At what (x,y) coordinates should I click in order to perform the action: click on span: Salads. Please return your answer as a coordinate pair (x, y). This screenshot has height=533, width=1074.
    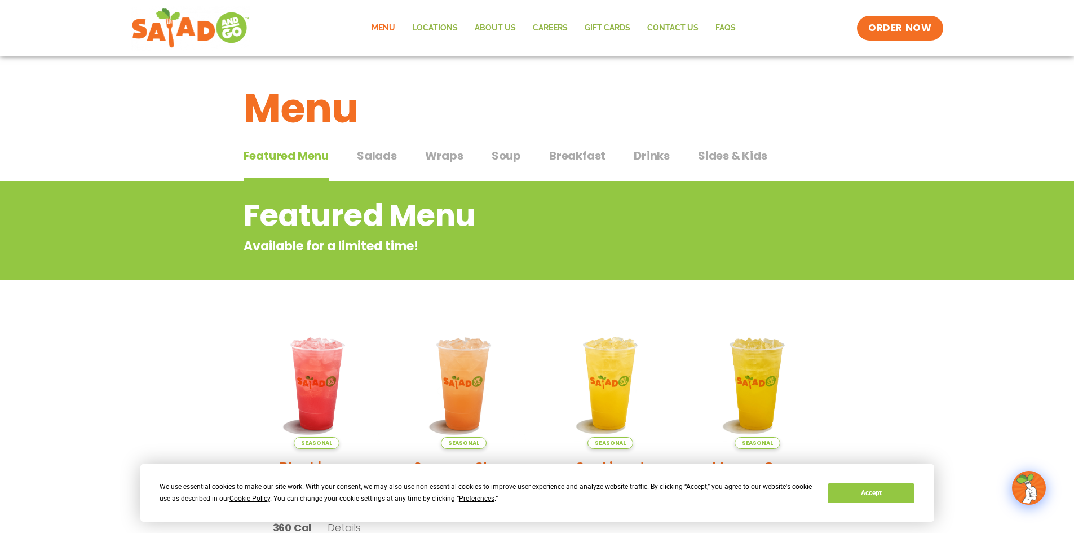
    Looking at the image, I should click on (377, 156).